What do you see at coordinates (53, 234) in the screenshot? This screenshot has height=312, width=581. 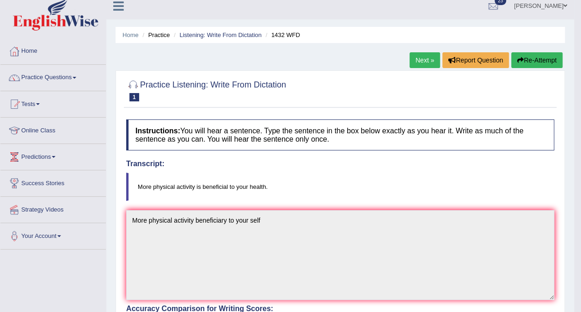 I see `a: Your Account` at bounding box center [53, 234].